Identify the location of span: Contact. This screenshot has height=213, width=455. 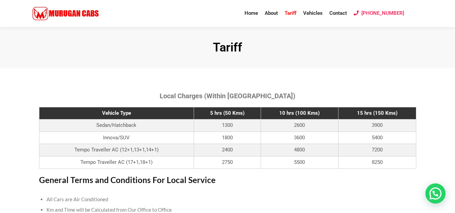
(338, 13).